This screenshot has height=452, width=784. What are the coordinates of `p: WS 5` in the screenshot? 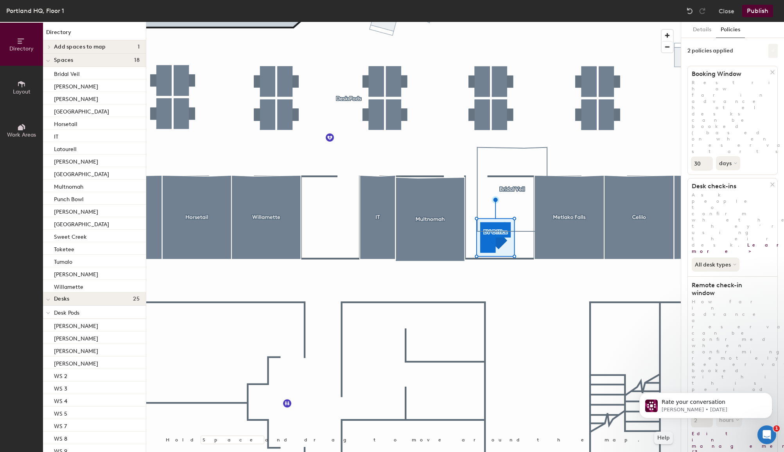 It's located at (61, 412).